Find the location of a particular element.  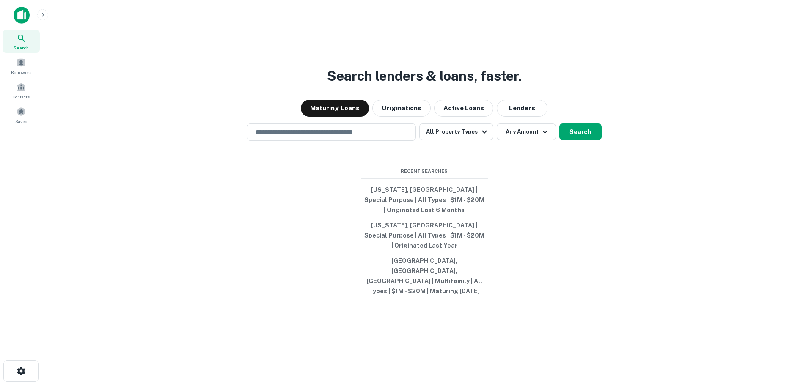

div: Search is located at coordinates (21, 41).